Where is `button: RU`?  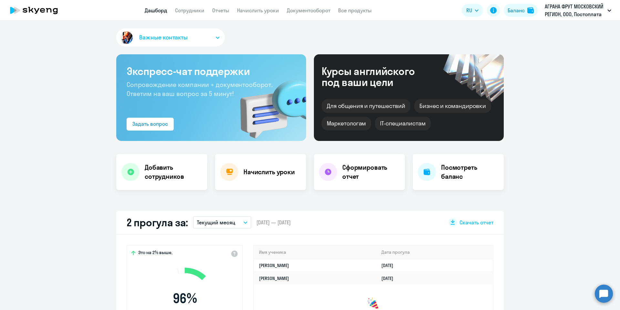 button: RU is located at coordinates (472, 10).